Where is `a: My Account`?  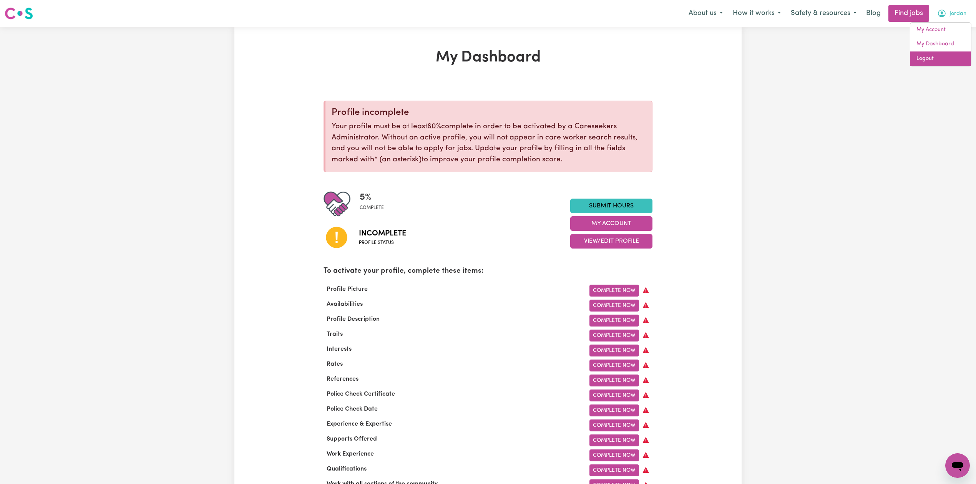 a: My Account is located at coordinates (940, 30).